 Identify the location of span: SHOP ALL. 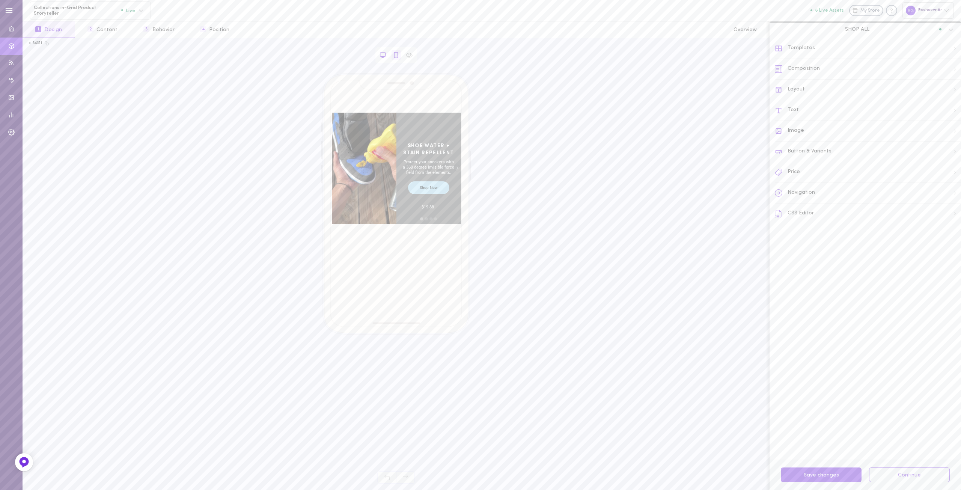
(857, 29).